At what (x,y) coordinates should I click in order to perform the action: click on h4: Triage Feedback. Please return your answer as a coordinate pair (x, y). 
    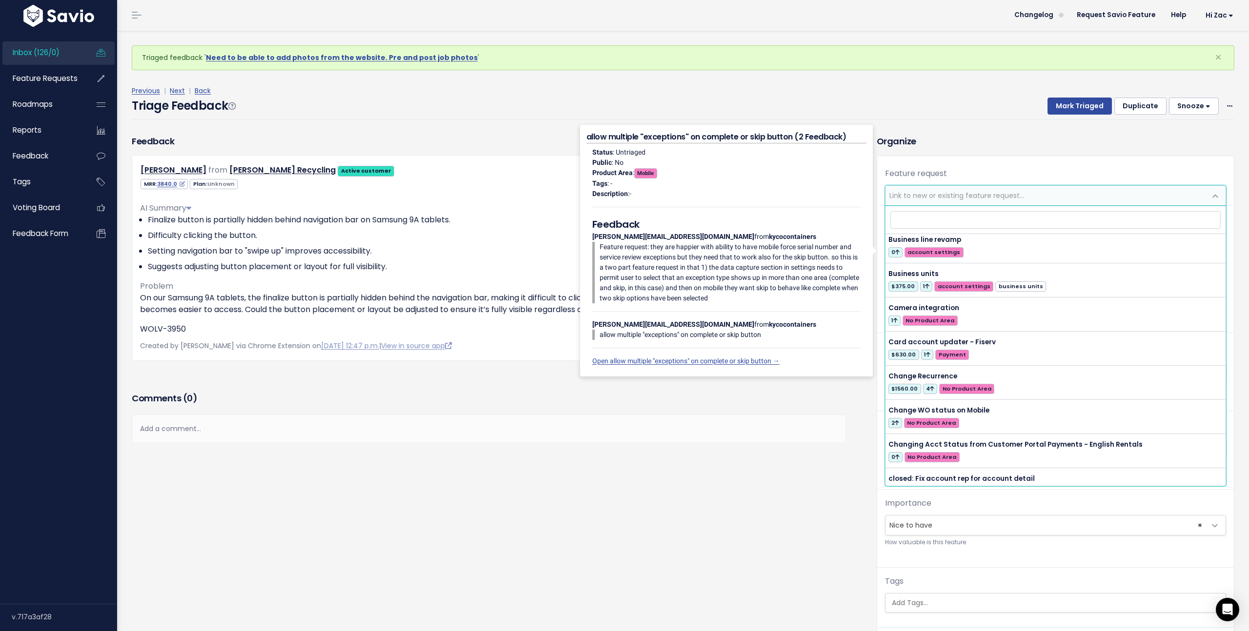
    Looking at the image, I should click on (183, 106).